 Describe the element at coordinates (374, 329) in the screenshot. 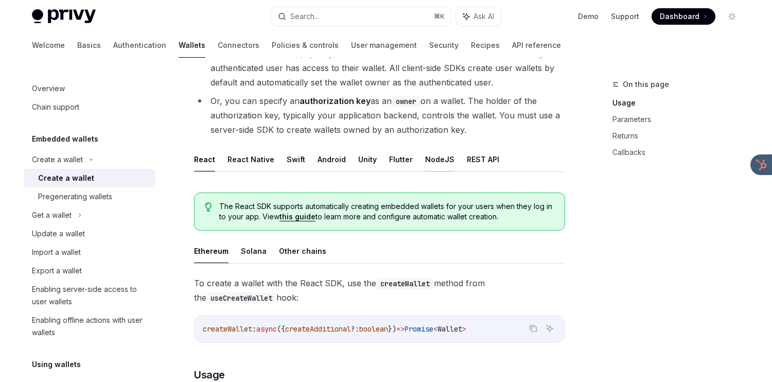

I see `span: boolean` at that location.